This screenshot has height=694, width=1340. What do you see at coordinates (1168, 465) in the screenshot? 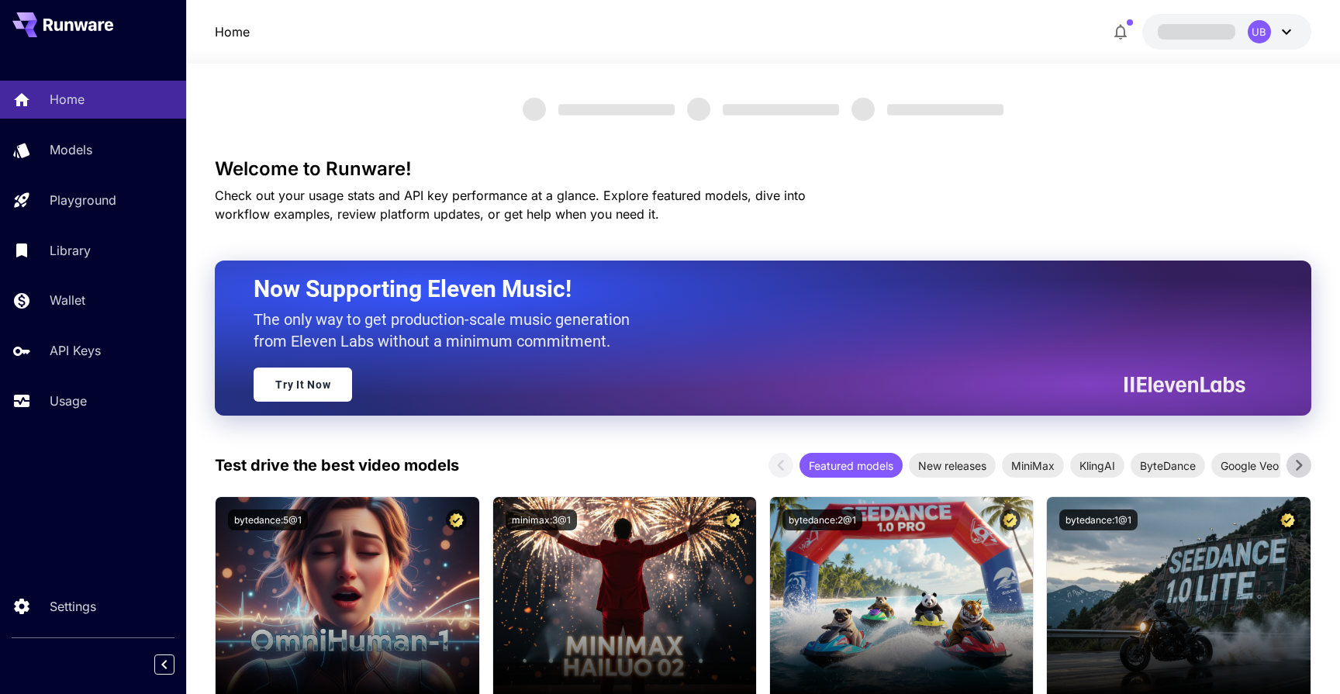
I see `div: ByteDance` at bounding box center [1168, 465].